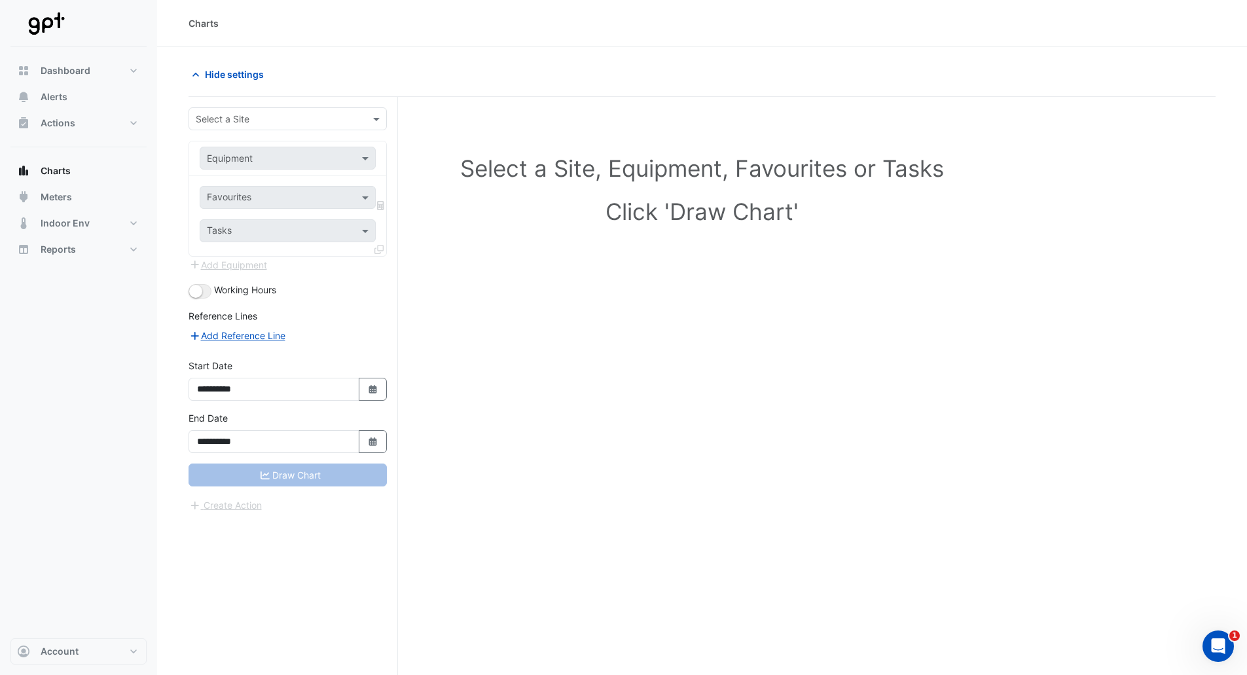 Image resolution: width=1247 pixels, height=675 pixels. I want to click on div: Favourites, so click(228, 198).